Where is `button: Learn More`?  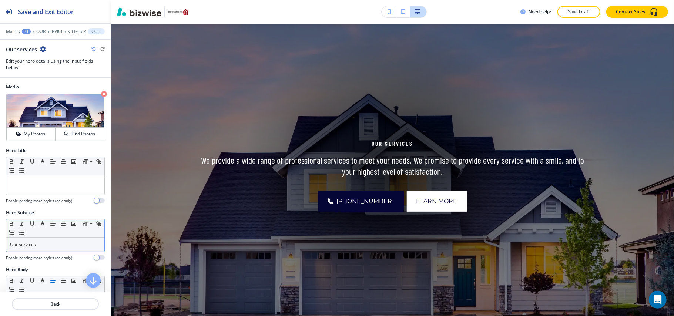
button: Learn More is located at coordinates (437, 201).